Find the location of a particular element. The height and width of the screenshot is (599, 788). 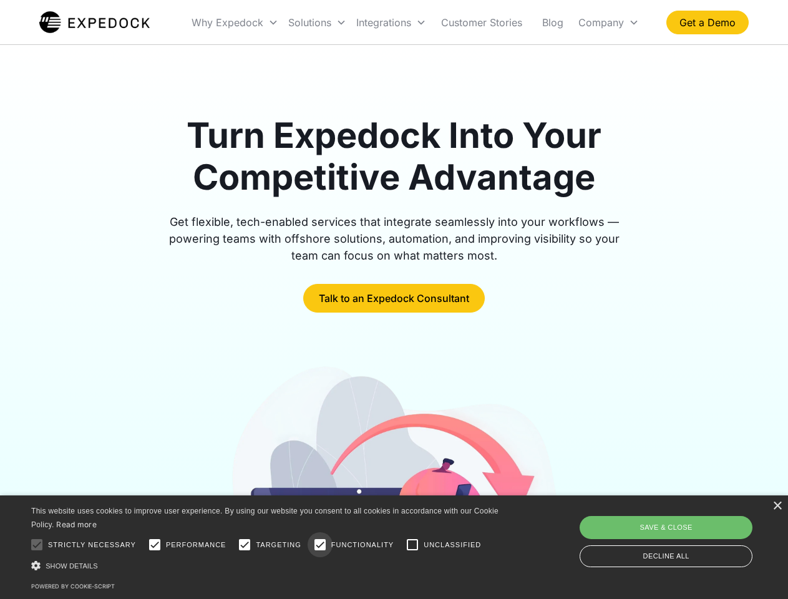

a: Customer Stories is located at coordinates (482, 22).